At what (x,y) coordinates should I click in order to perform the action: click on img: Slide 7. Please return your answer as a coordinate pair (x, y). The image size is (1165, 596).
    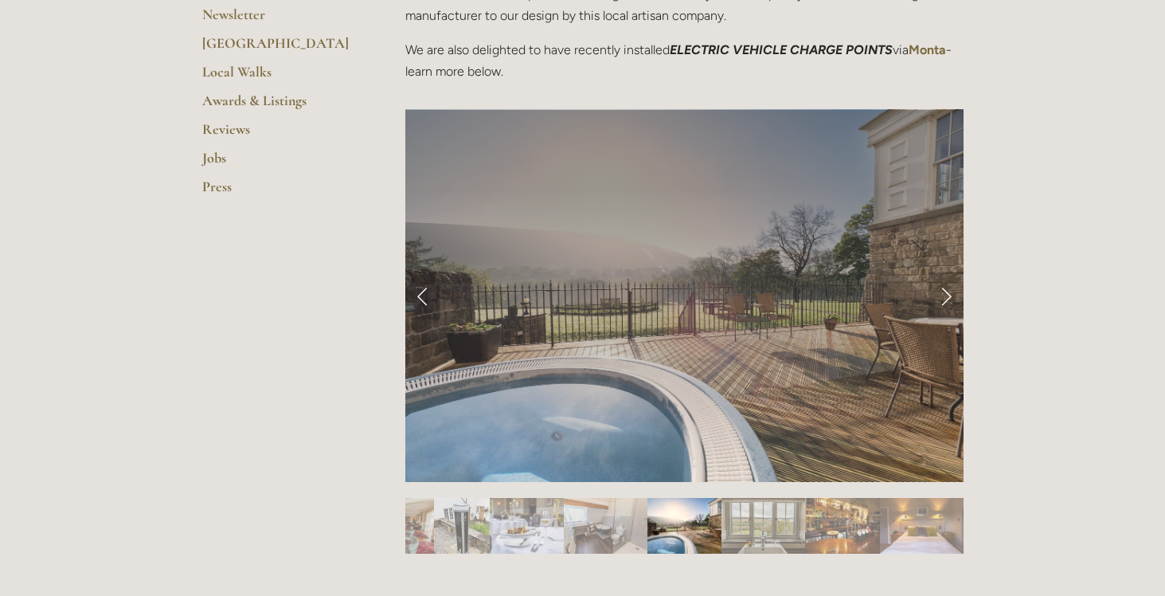
    Looking at the image, I should click on (605, 526).